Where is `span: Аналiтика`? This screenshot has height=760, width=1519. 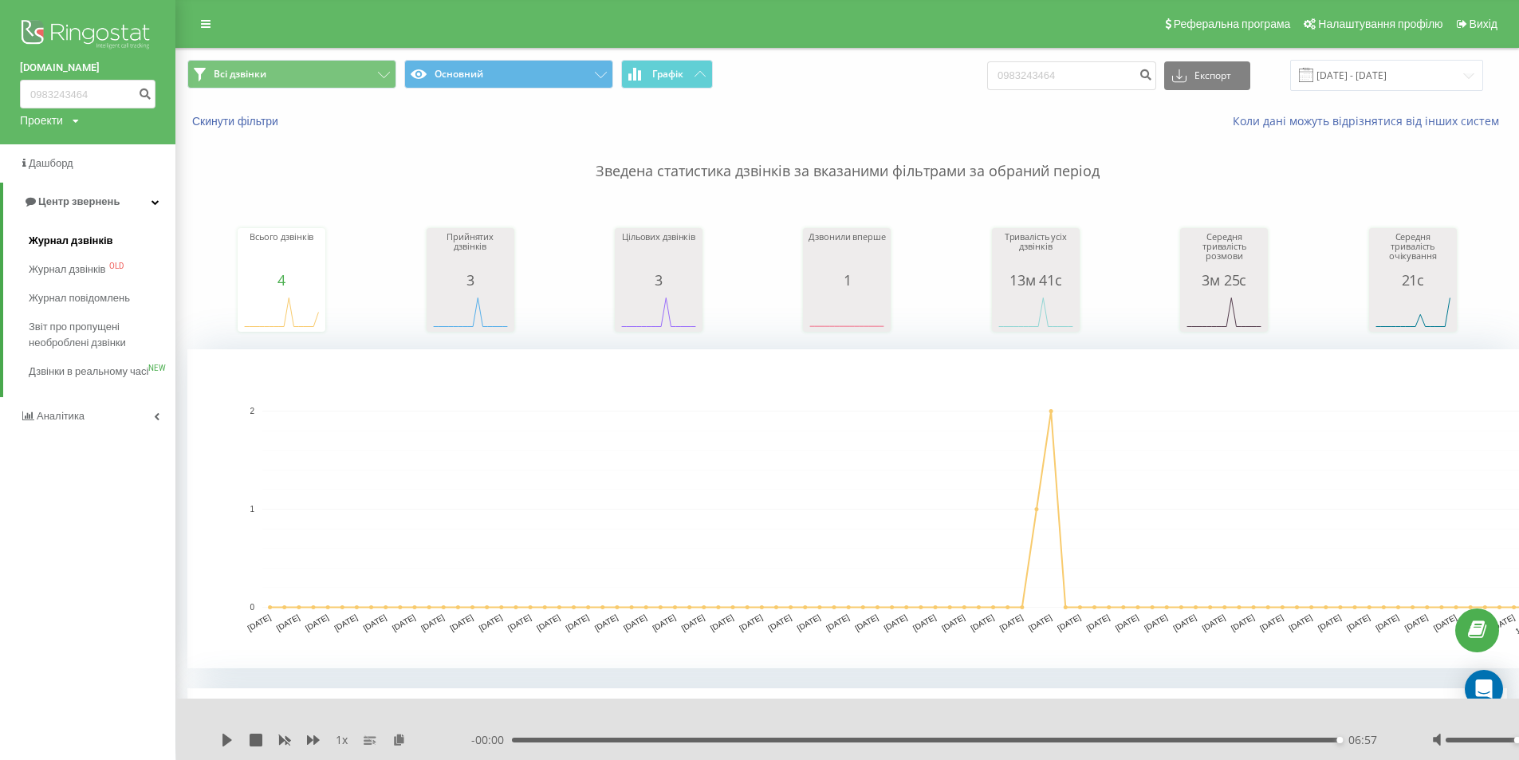 span: Аналiтика is located at coordinates (61, 415).